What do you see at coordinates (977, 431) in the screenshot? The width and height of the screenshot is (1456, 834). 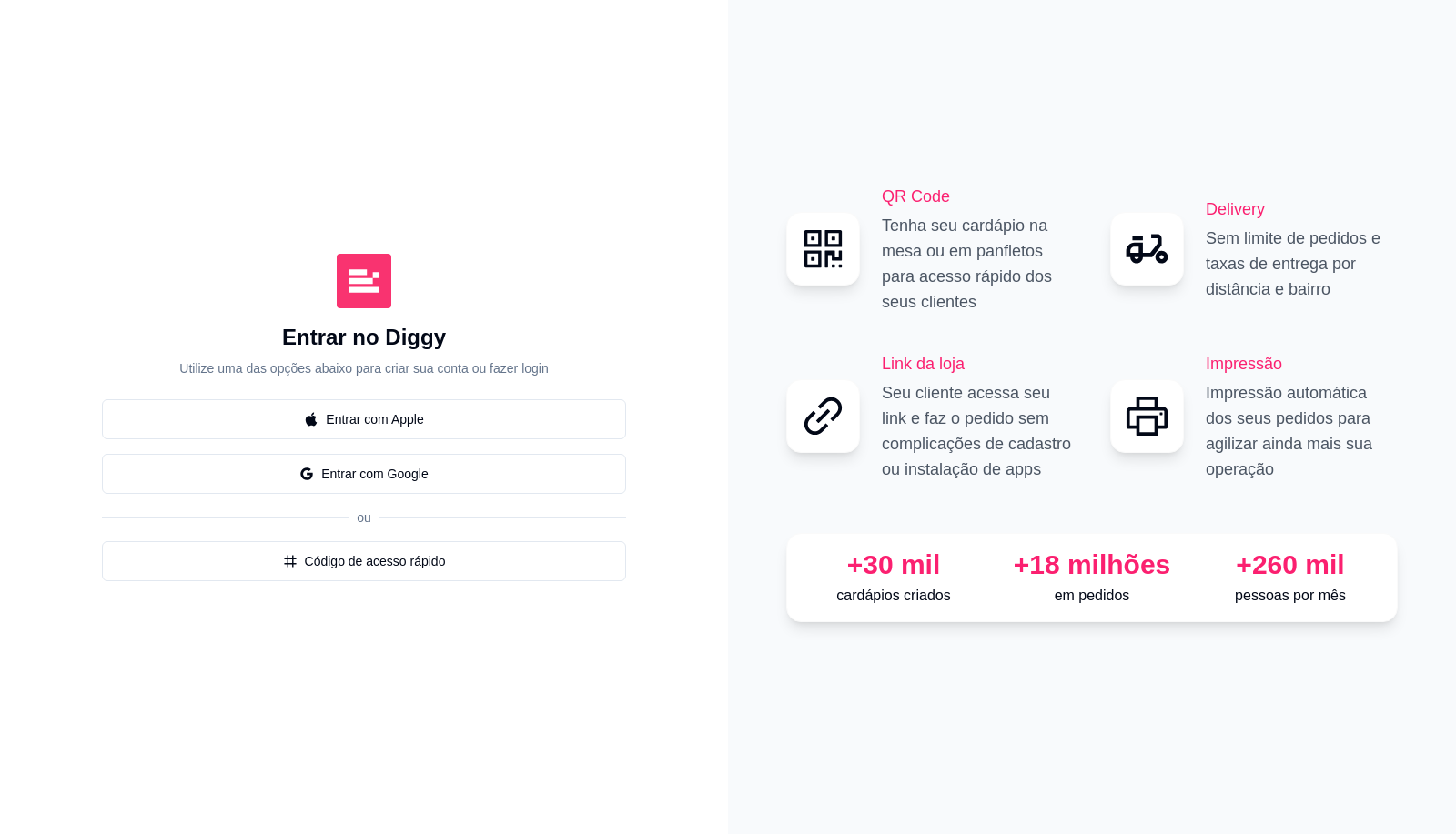 I see `p: Seu cliente acessa seu link e faz o pedido sem complicações de cadastro ou instalação de apps` at bounding box center [977, 431].